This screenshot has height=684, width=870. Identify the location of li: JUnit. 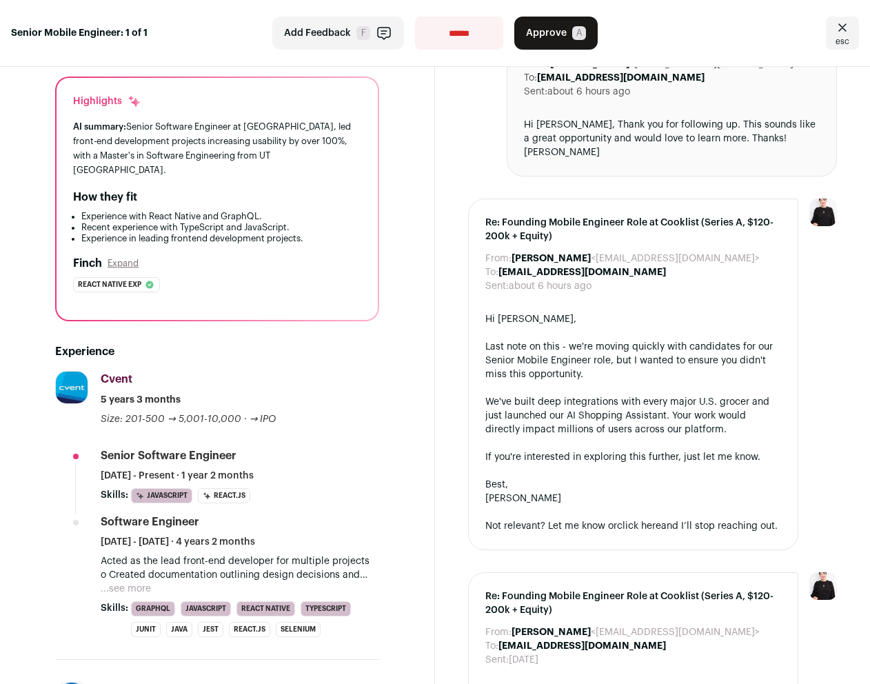
(146, 630).